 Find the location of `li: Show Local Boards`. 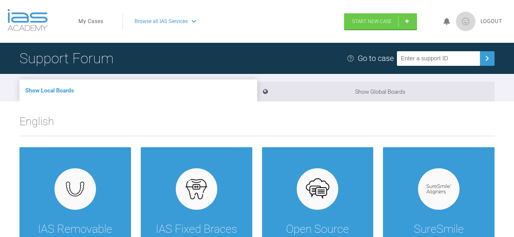

li: Show Local Boards is located at coordinates (138, 91).